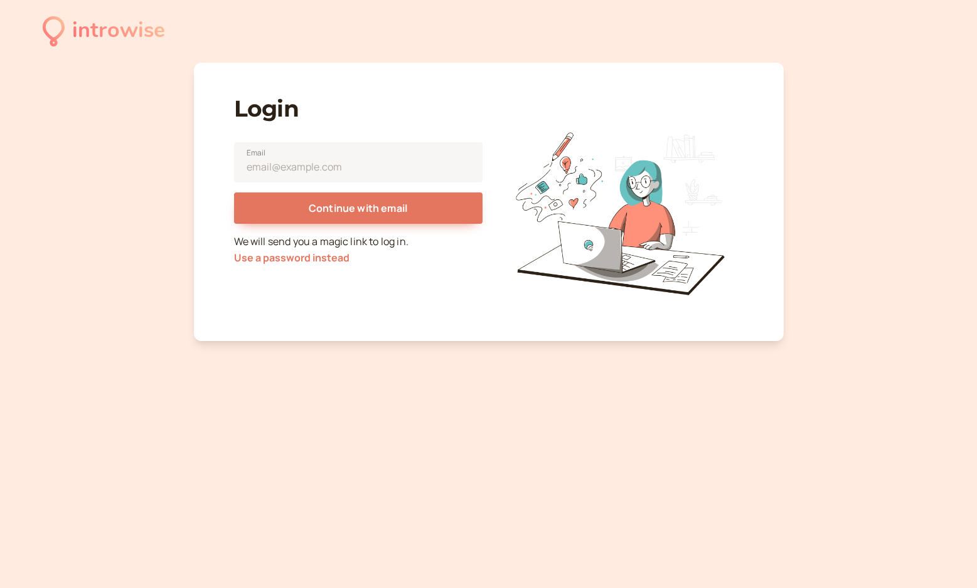 The image size is (977, 588). Describe the element at coordinates (358, 109) in the screenshot. I see `h1: Login` at that location.